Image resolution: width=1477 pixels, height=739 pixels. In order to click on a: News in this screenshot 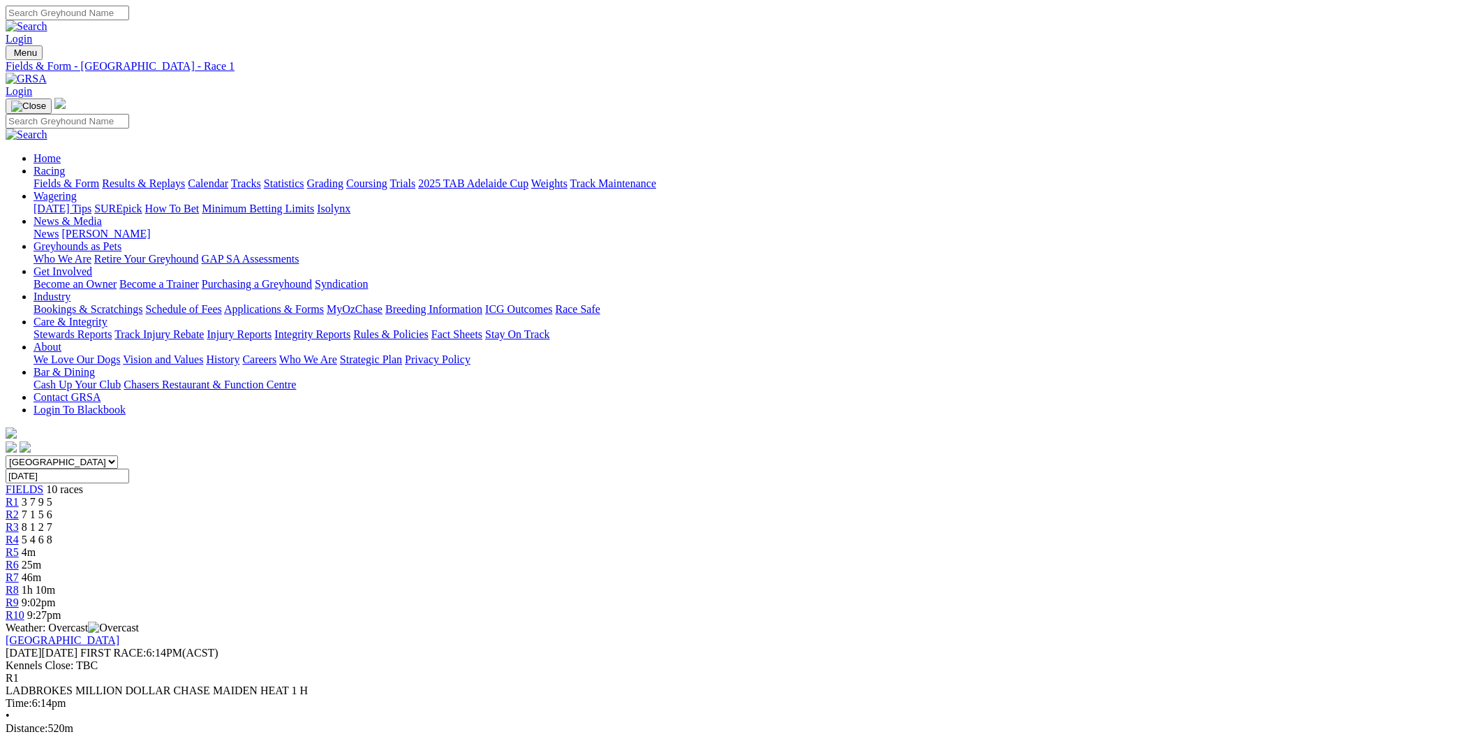, I will do `click(46, 233)`.